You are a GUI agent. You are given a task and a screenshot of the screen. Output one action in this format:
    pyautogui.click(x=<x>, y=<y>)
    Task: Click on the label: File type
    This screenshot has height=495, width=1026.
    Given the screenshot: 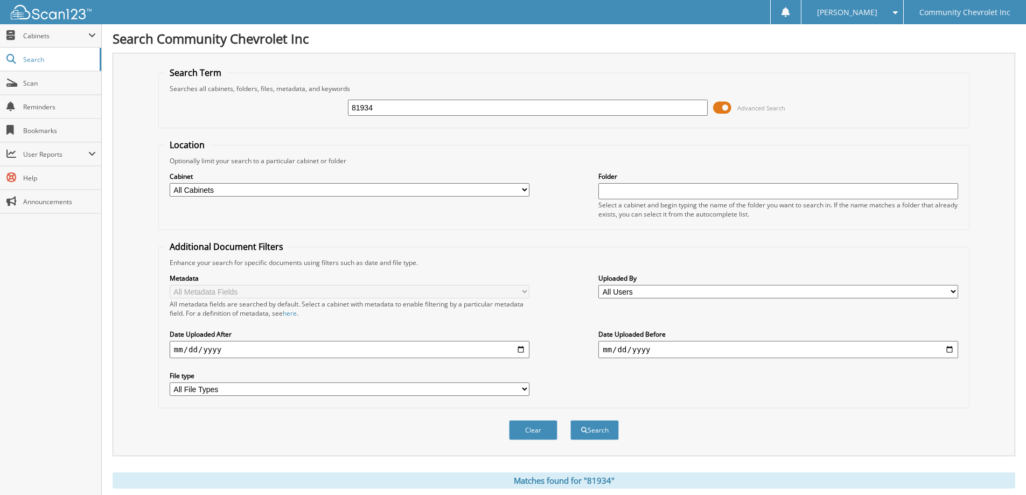 What is the action you would take?
    pyautogui.click(x=349, y=375)
    